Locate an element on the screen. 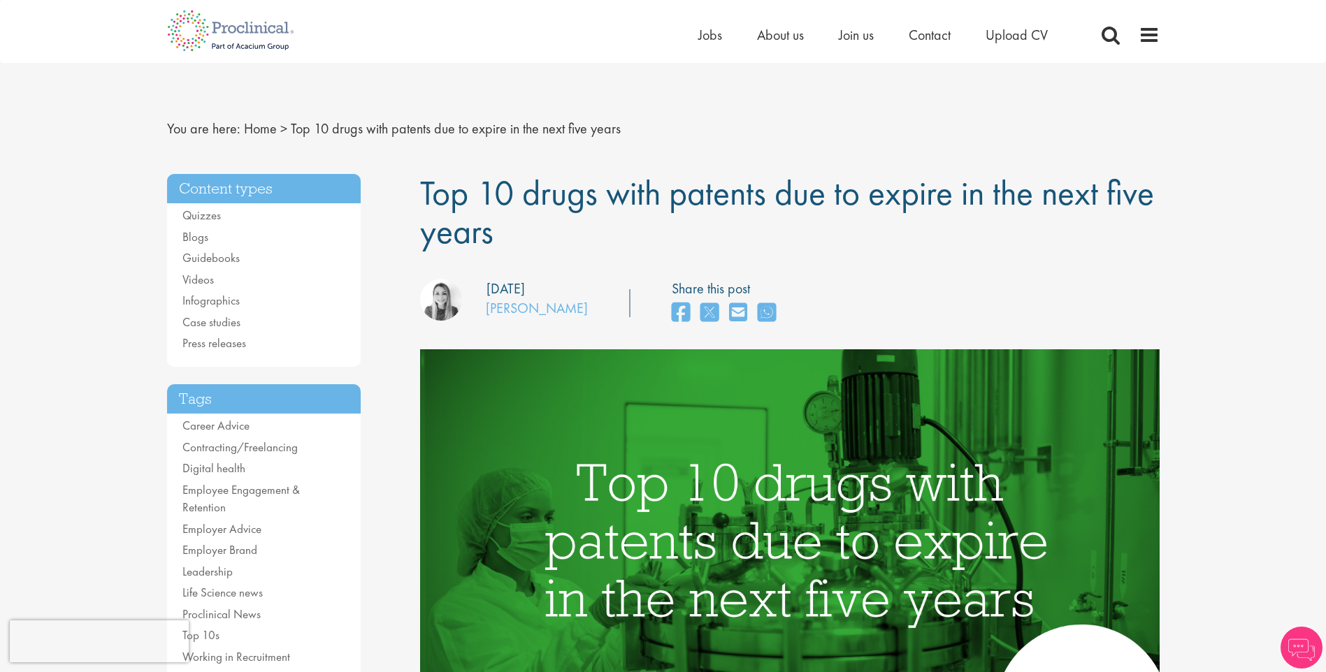 The width and height of the screenshot is (1326, 672). a: breadcrumb link is located at coordinates (260, 129).